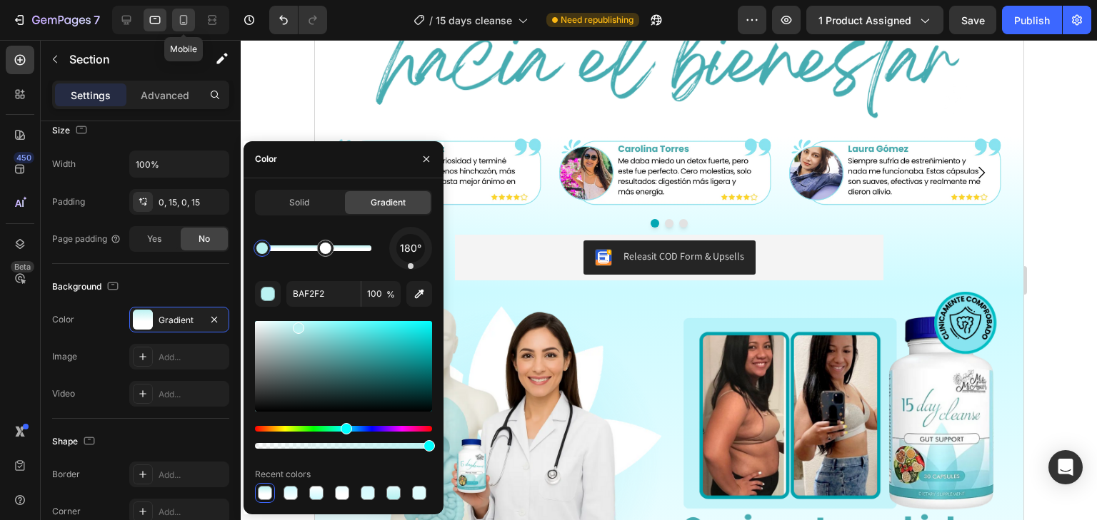 This screenshot has height=520, width=1097. I want to click on button: Releasit COD Form & Upsells, so click(354, 218).